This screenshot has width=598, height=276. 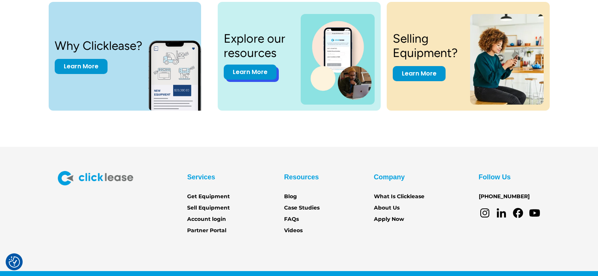 I want to click on a: What Is Clicklease, so click(x=399, y=196).